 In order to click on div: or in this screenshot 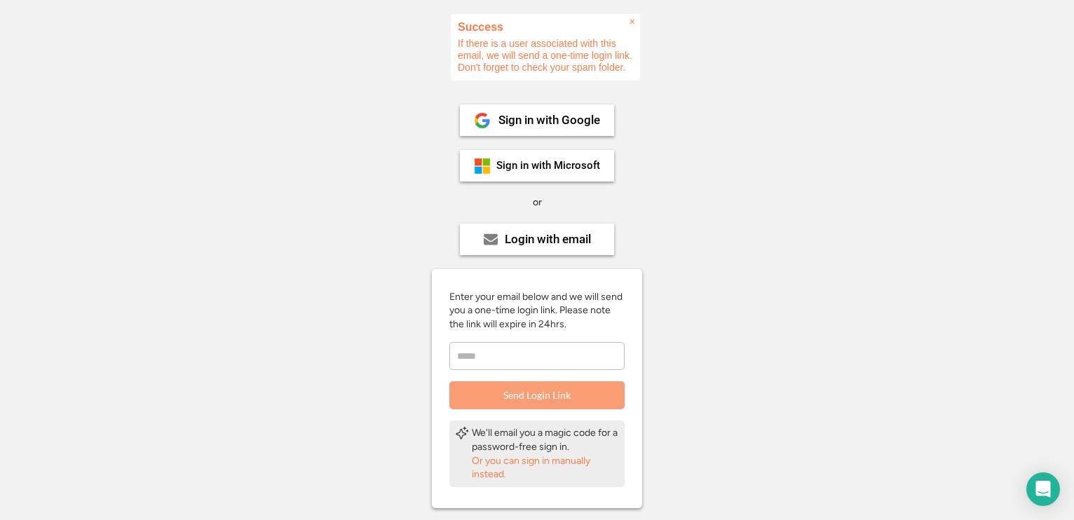, I will do `click(537, 203)`.